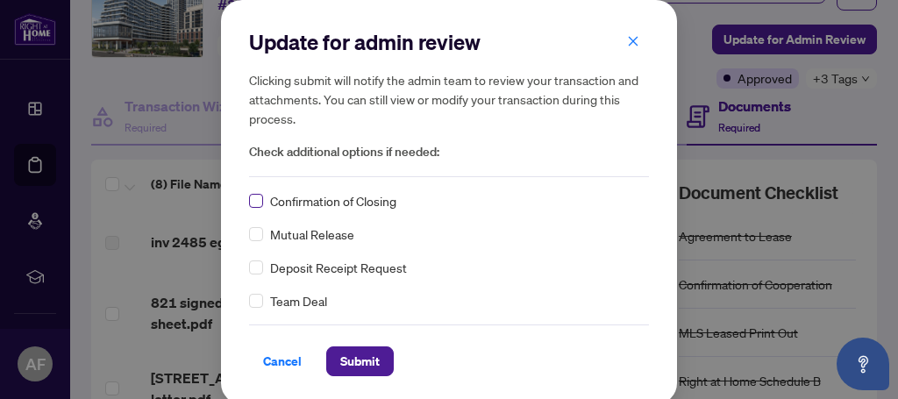 This screenshot has height=399, width=898. Describe the element at coordinates (283, 361) in the screenshot. I see `span: Cancel` at that location.